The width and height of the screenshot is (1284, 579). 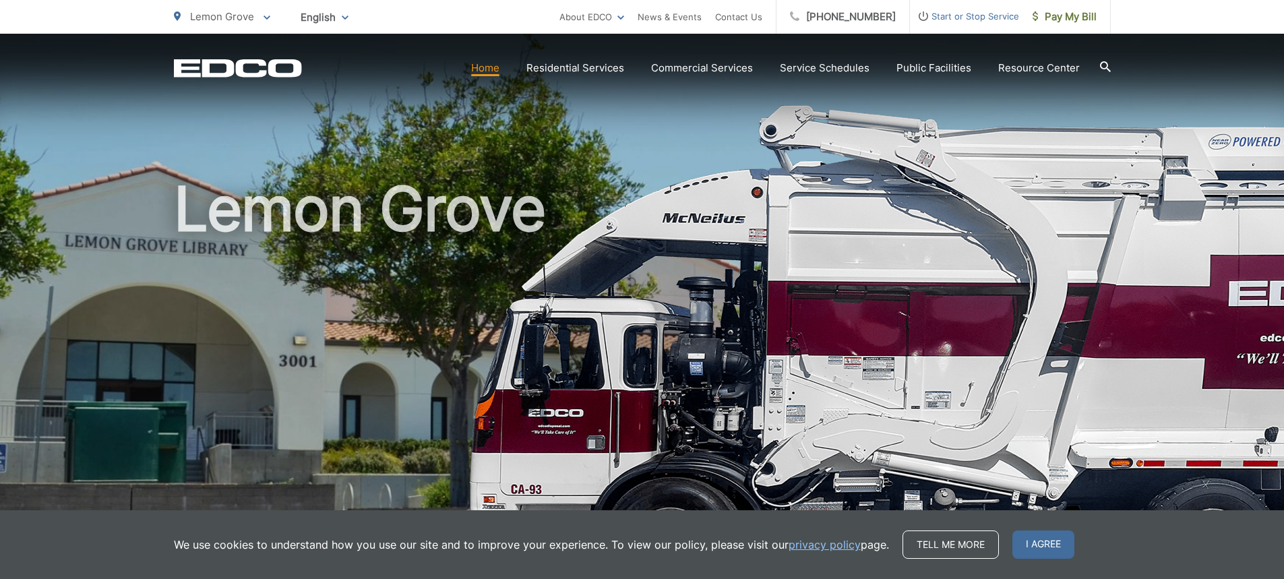 What do you see at coordinates (702, 68) in the screenshot?
I see `a: Commercial Services` at bounding box center [702, 68].